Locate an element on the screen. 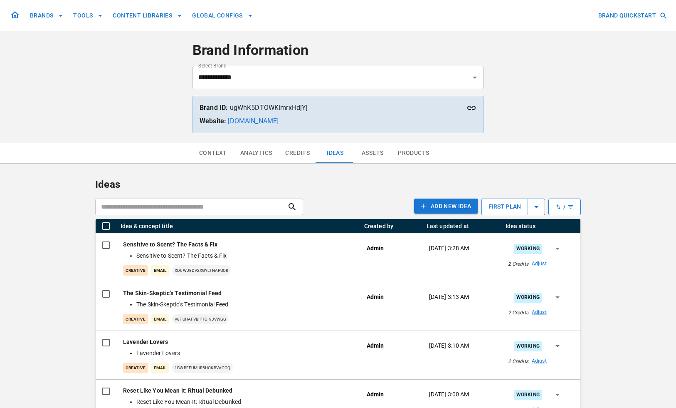  button: first plan is located at coordinates (513, 207).